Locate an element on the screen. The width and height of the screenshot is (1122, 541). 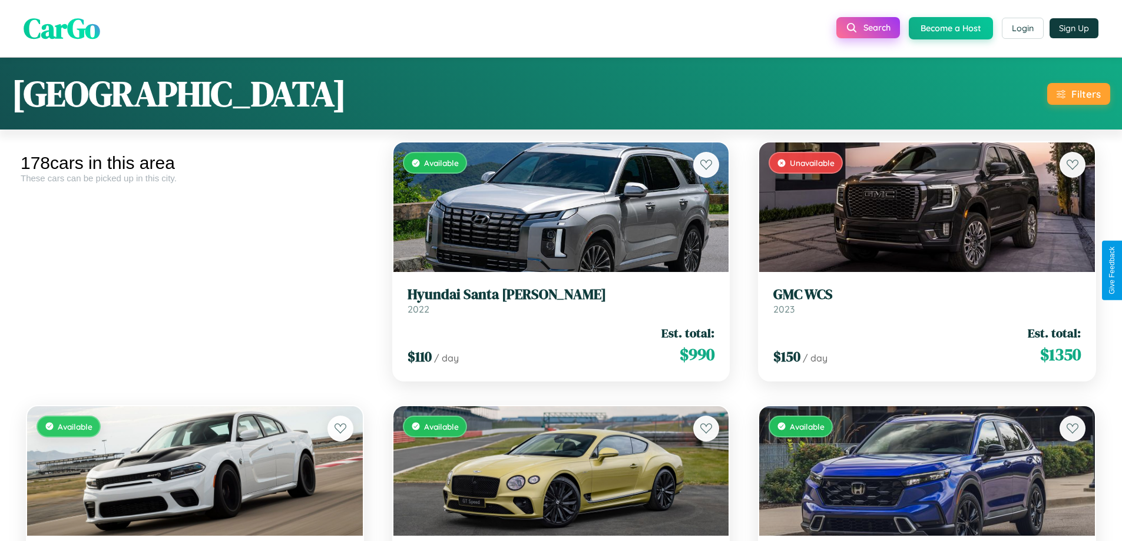
span: $ 150 is located at coordinates (787, 356).